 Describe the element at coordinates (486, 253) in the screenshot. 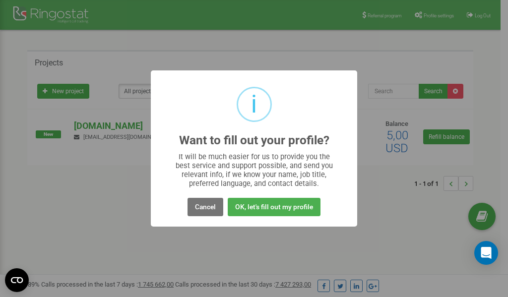

I see `div: Open Intercom Messenger` at that location.